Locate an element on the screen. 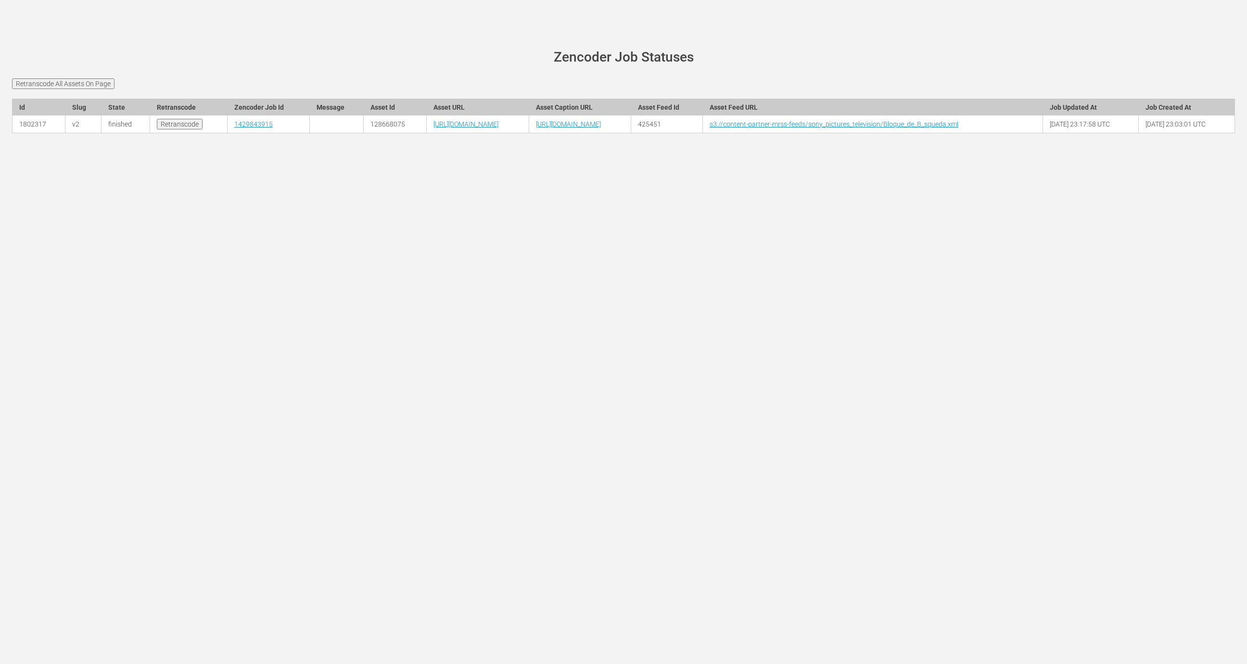 This screenshot has height=664, width=1247. th: Job Created At is located at coordinates (1187, 107).